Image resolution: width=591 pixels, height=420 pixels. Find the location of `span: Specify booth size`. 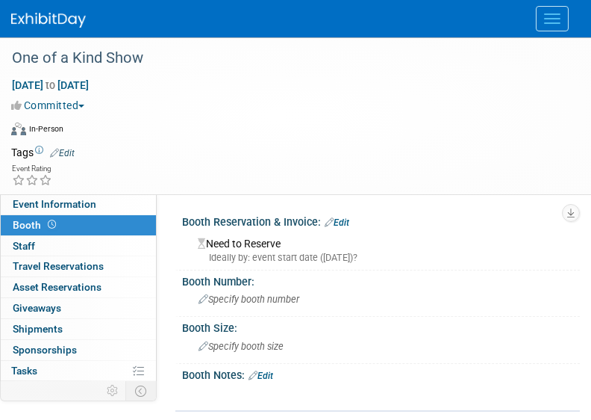

span: Specify booth size is located at coordinates (241, 346).